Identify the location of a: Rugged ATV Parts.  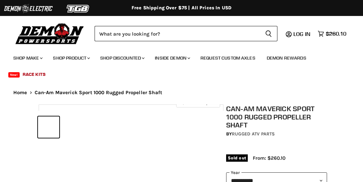
(253, 134).